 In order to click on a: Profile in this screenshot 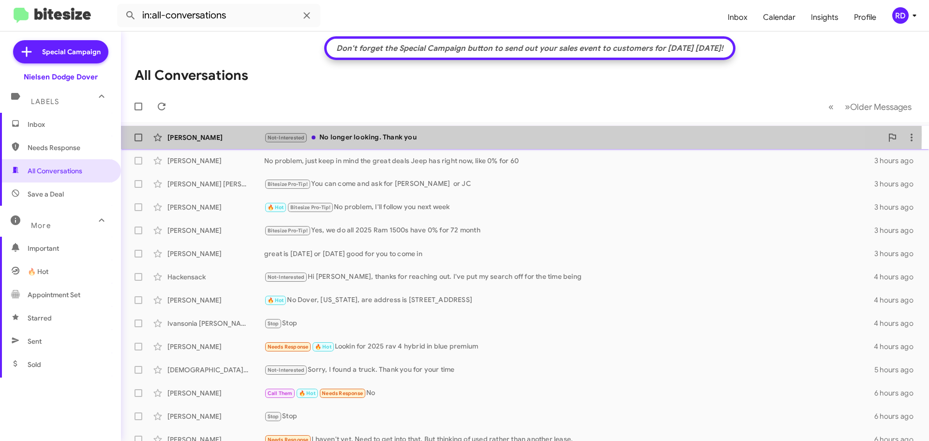, I will do `click(865, 17)`.